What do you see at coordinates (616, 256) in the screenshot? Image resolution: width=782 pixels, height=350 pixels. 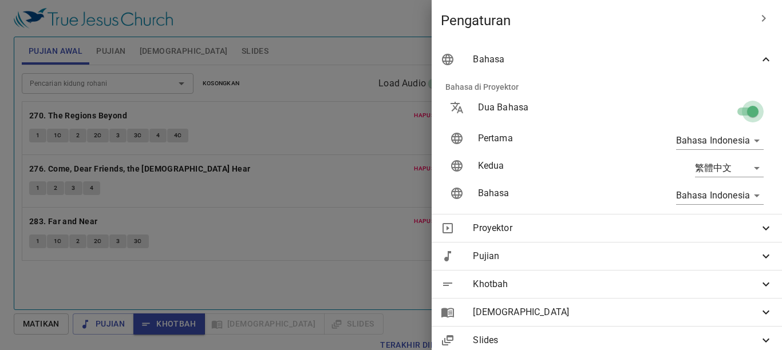 I see `span: Pujian` at bounding box center [616, 256].